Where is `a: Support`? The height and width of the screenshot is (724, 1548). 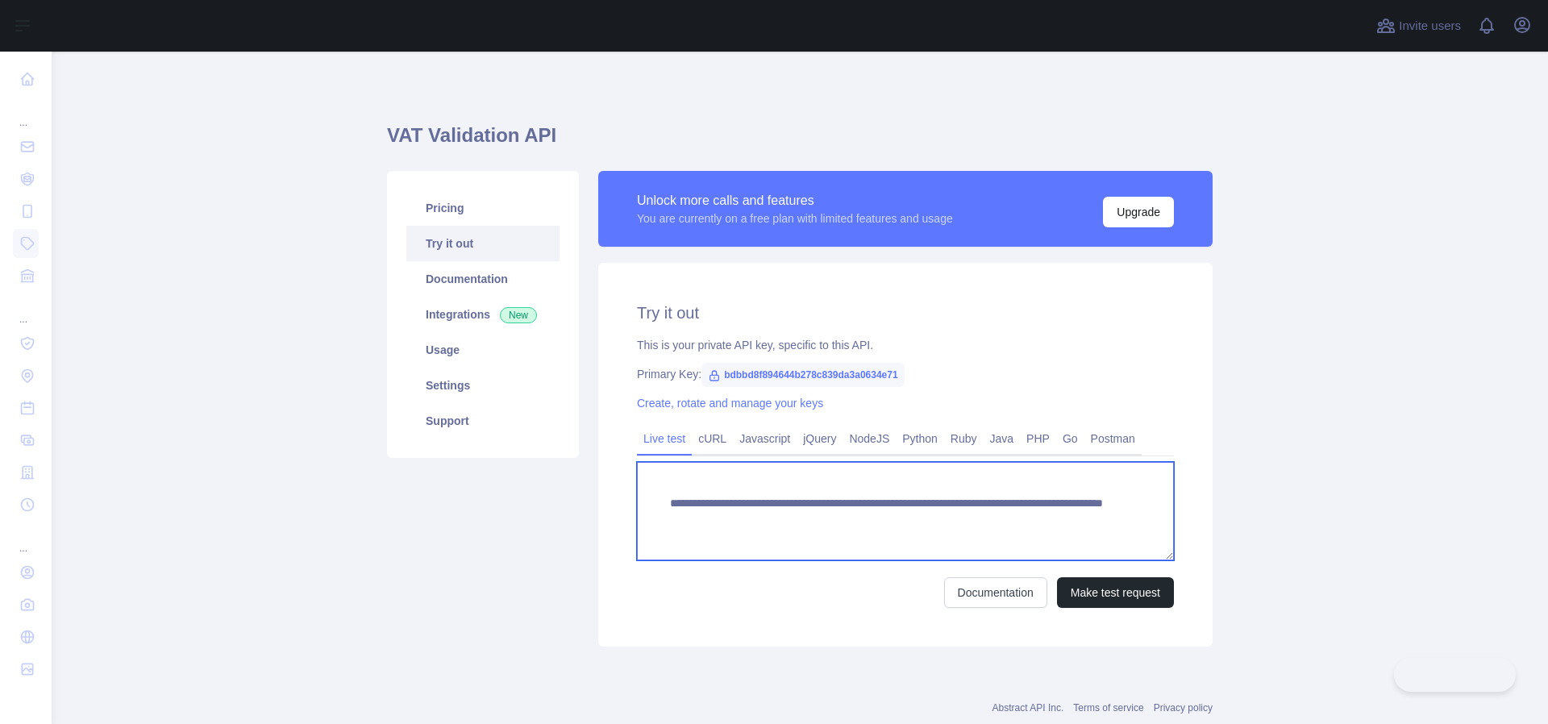 a: Support is located at coordinates (483, 421).